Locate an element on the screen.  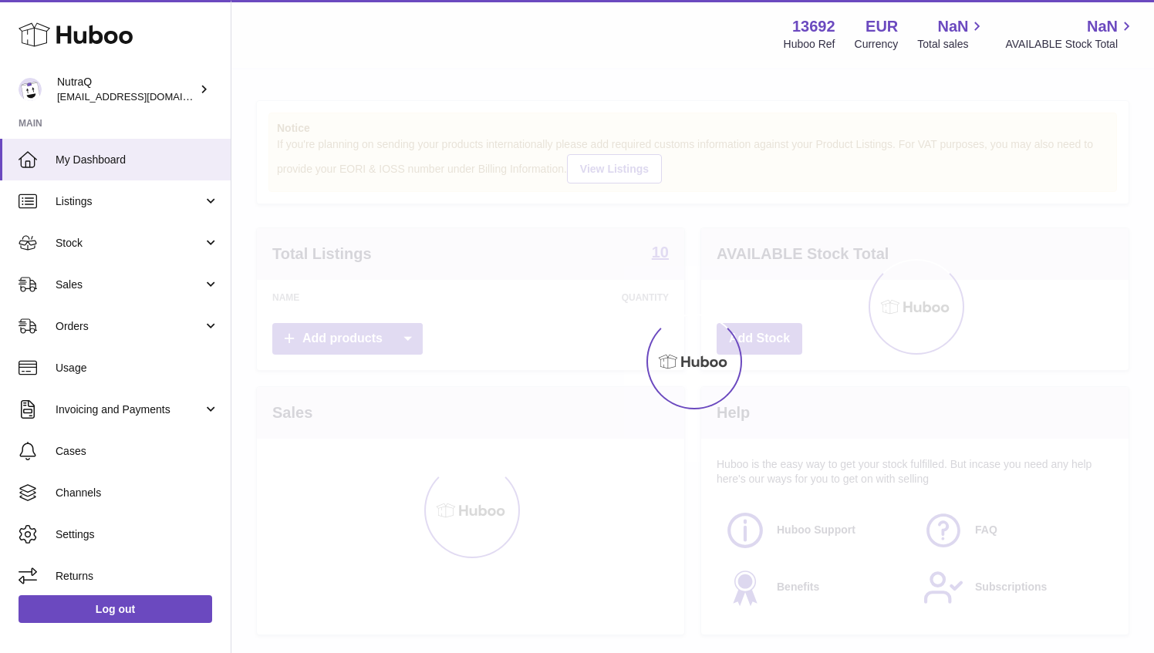
a: NaN AVAILABLE Stock Total is located at coordinates (1070, 34).